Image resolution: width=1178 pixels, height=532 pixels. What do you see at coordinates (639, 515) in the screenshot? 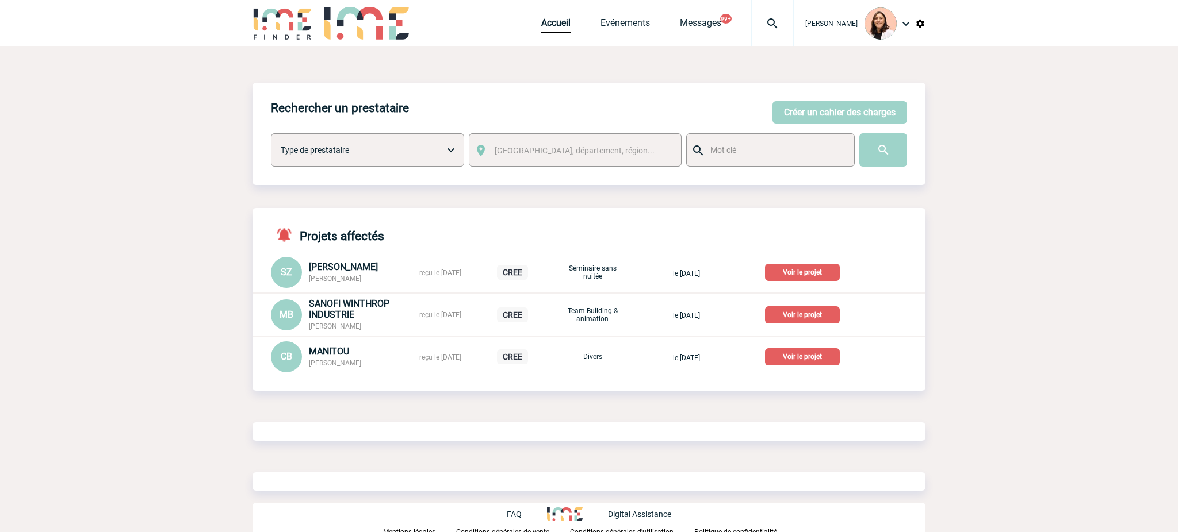
I see `p: Digital Assistance` at bounding box center [639, 515].